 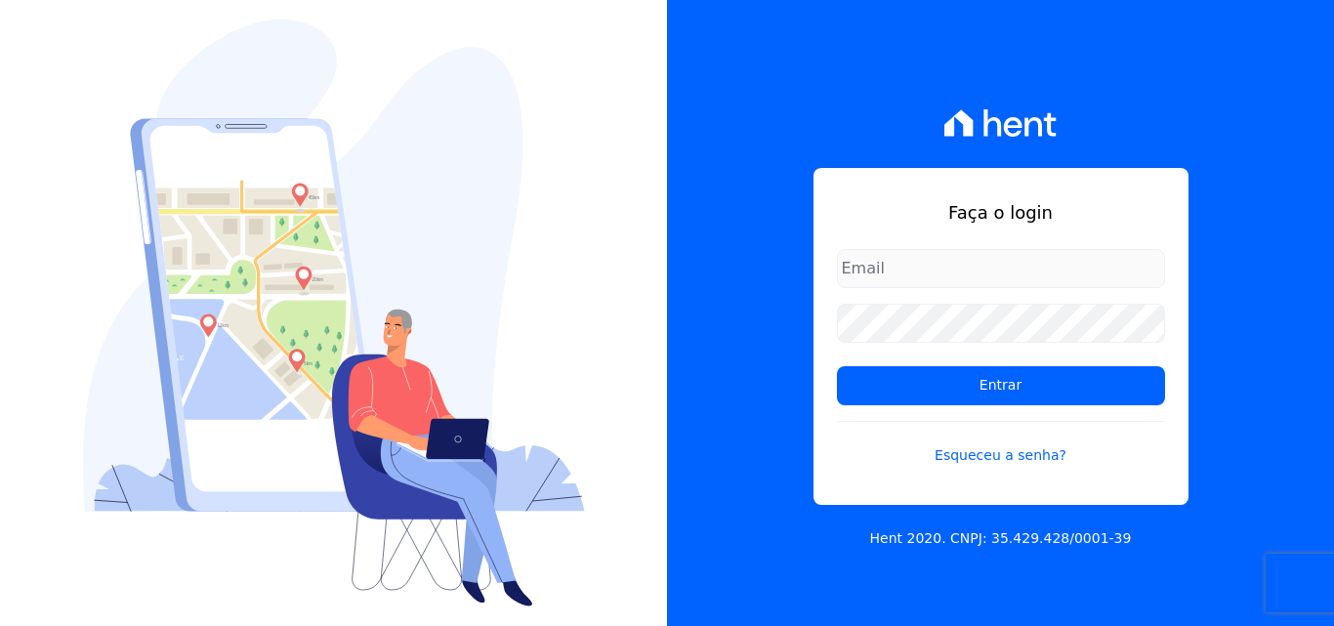 I want to click on p: Hent 2020. CNPJ: 35.429.428/0001-39, so click(x=1001, y=538).